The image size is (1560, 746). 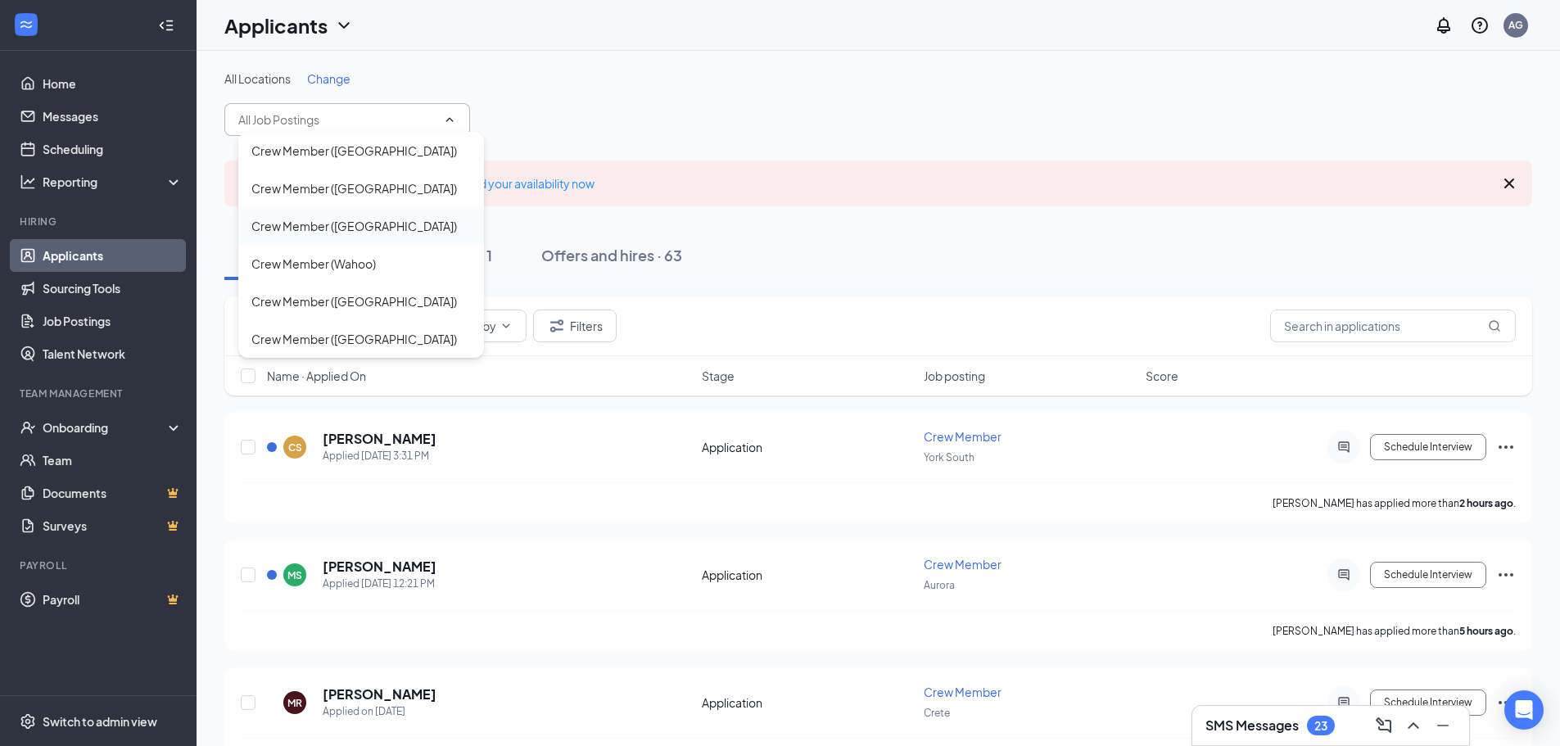 I want to click on button: ComposeMessage, so click(x=1384, y=725).